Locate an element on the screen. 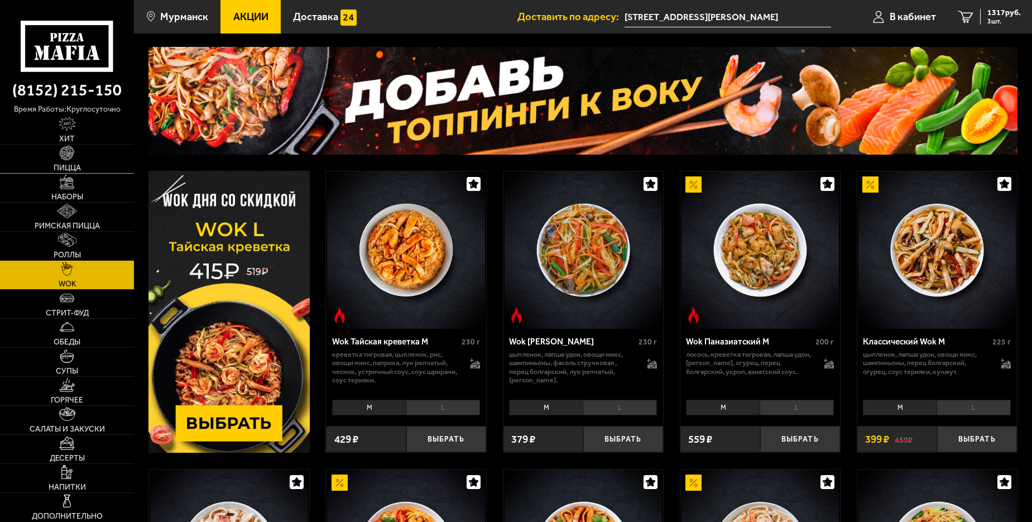  span: Салаты и закуски is located at coordinates (67, 429).